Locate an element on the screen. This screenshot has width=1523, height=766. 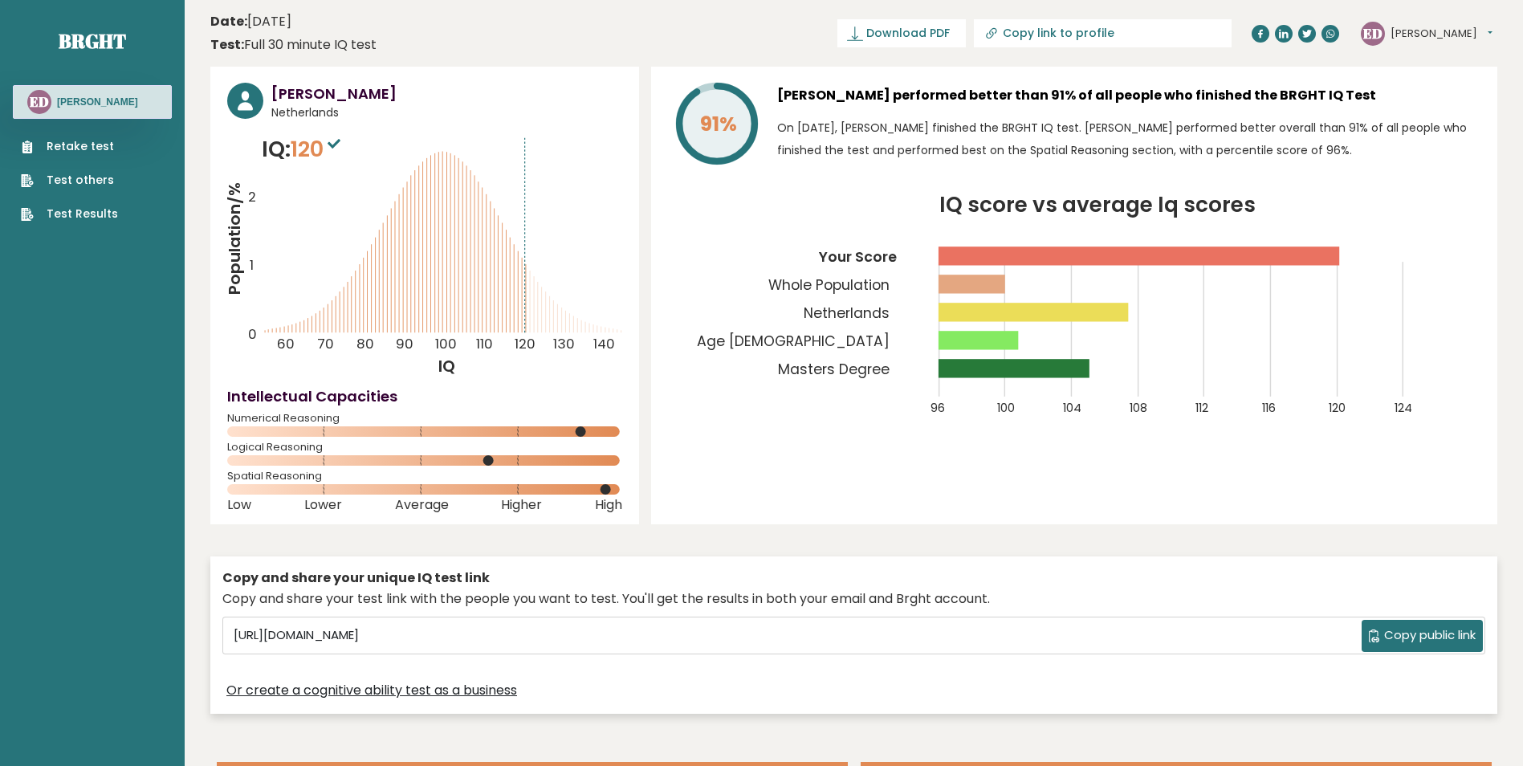
tspan: IQ score vs average Iq scores is located at coordinates (1098, 204).